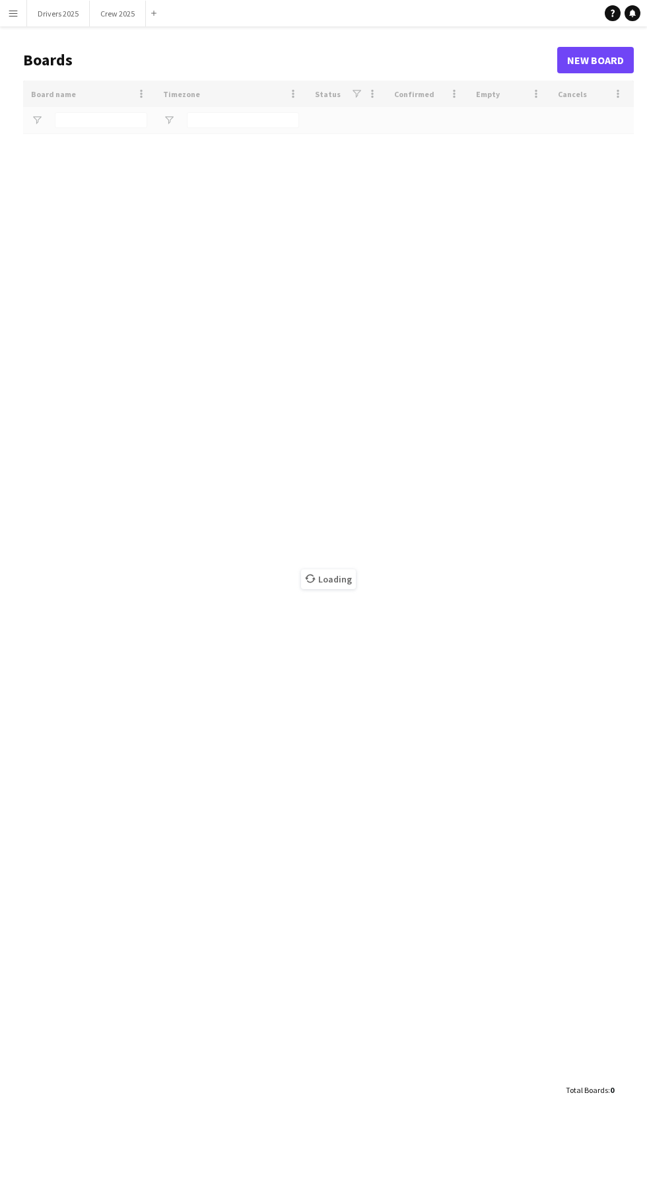 Image resolution: width=647 pixels, height=1196 pixels. I want to click on a: New Board, so click(595, 60).